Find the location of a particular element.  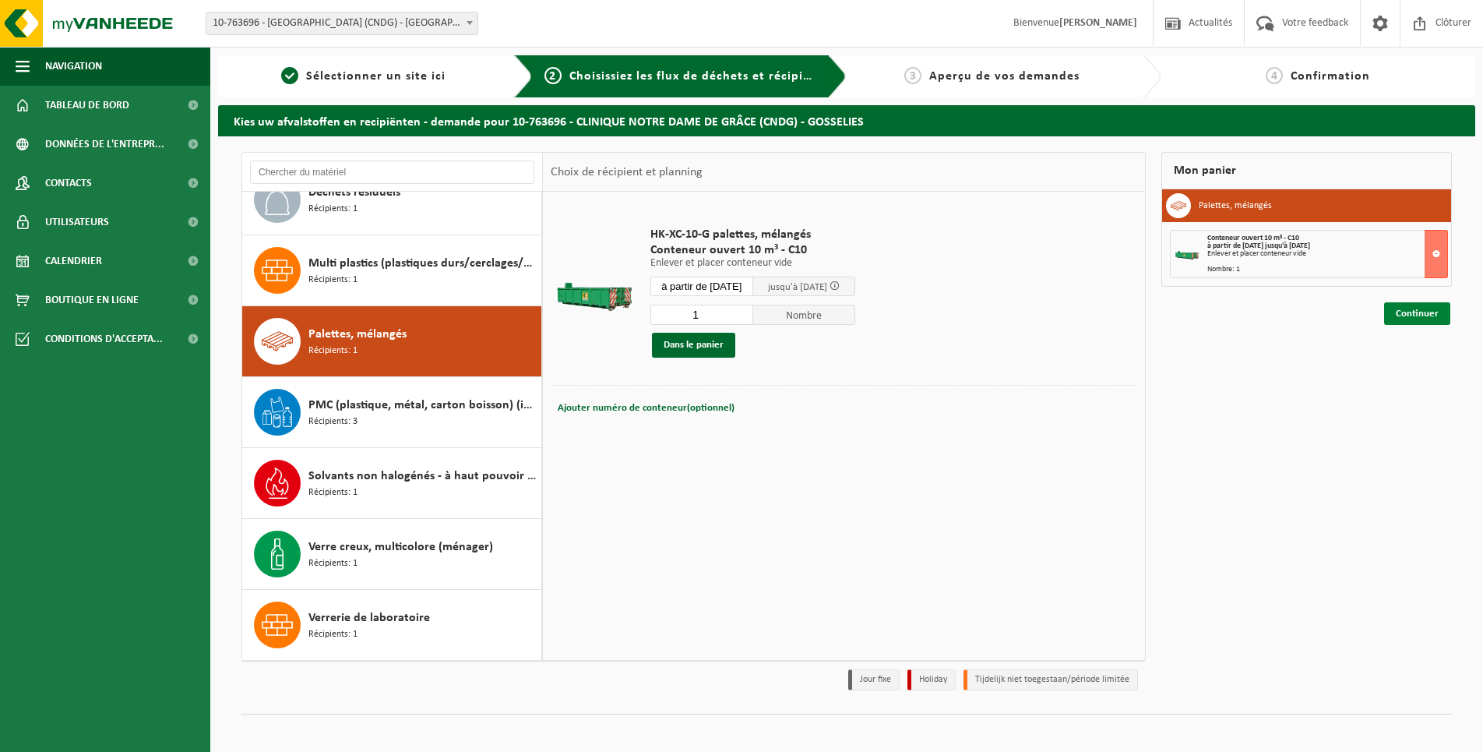

input: Sélectionnez date is located at coordinates (702, 286).